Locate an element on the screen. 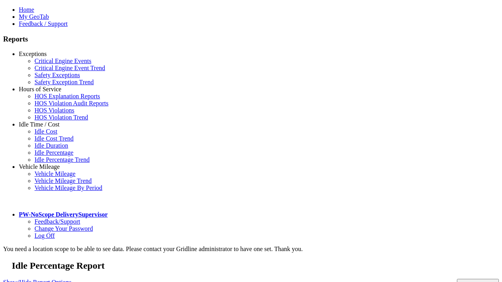  a: Home is located at coordinates (26, 9).